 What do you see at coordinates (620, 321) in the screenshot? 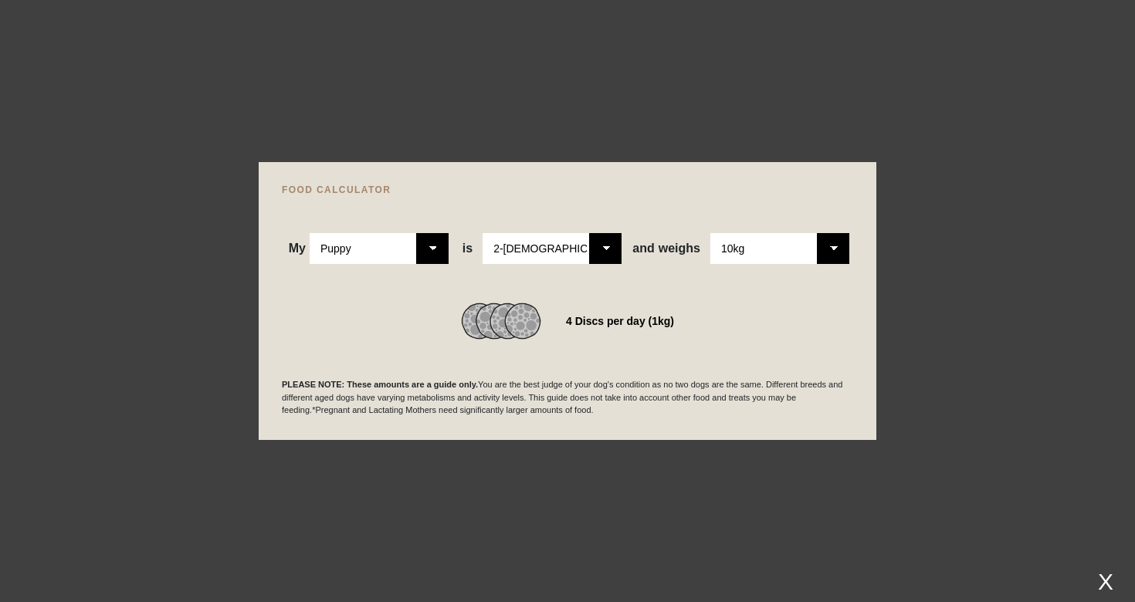
I see `div: 4 Discs per day (1kg)` at bounding box center [620, 321].